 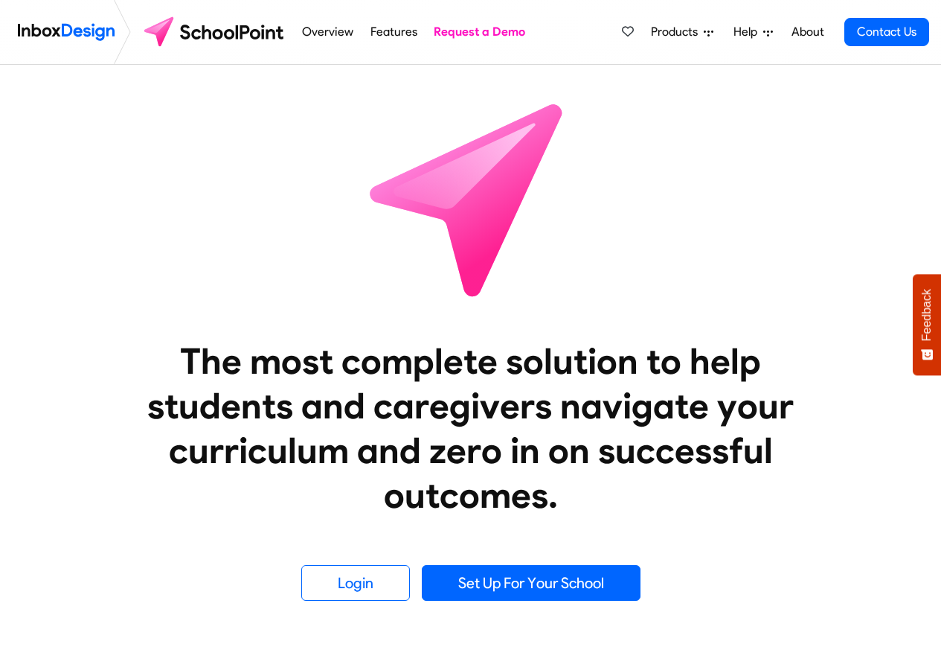 What do you see at coordinates (749, 32) in the screenshot?
I see `span: Help` at bounding box center [749, 32].